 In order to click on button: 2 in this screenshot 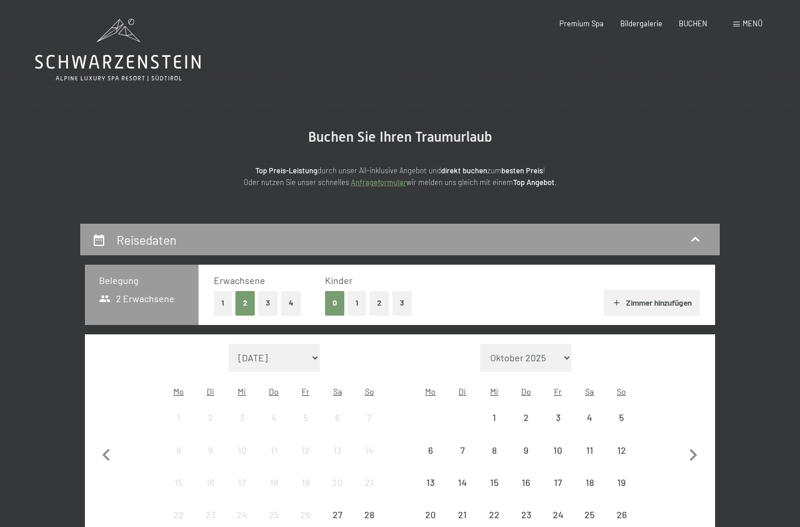, I will do `click(245, 303)`.